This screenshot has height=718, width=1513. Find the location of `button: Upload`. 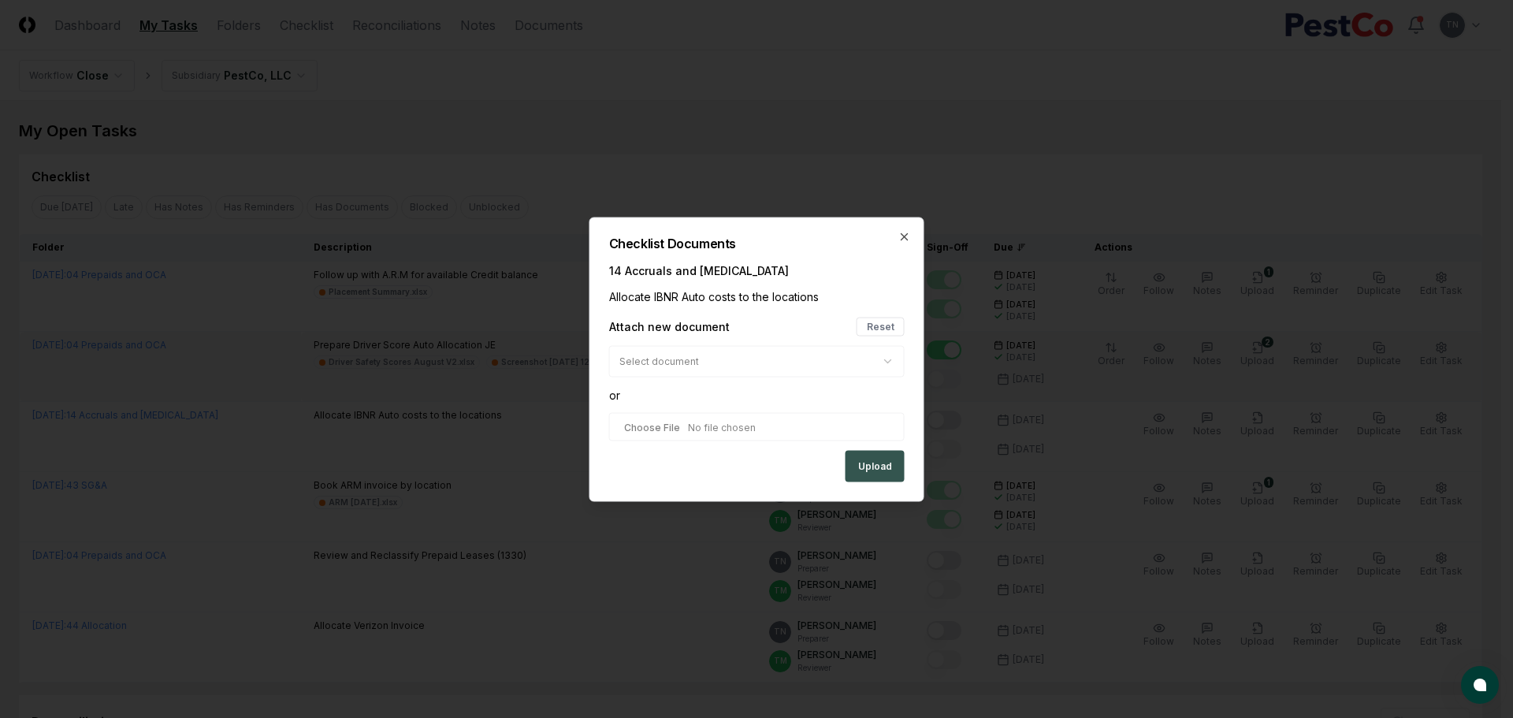

button: Upload is located at coordinates (875, 466).